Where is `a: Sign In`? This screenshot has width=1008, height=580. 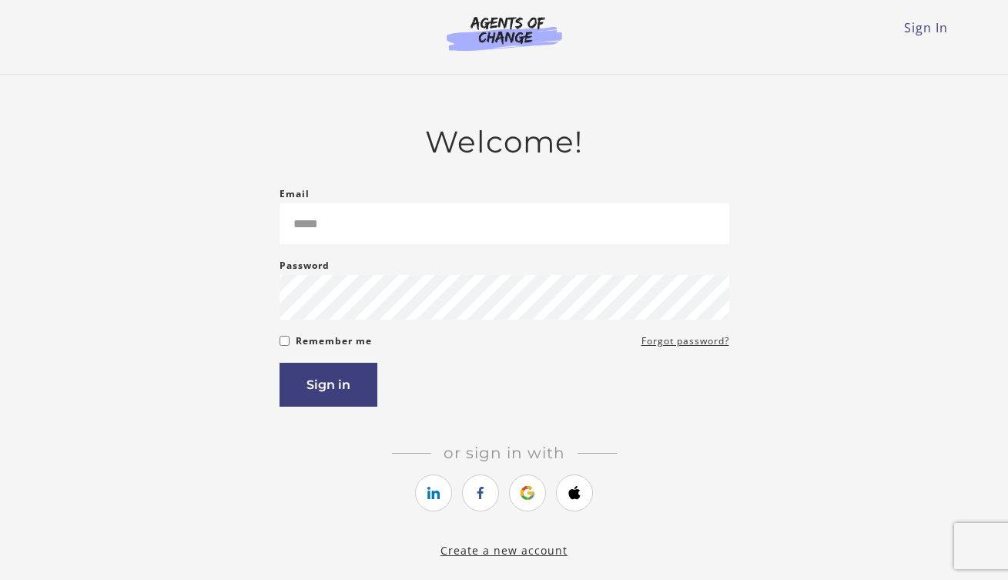
a: Sign In is located at coordinates (926, 28).